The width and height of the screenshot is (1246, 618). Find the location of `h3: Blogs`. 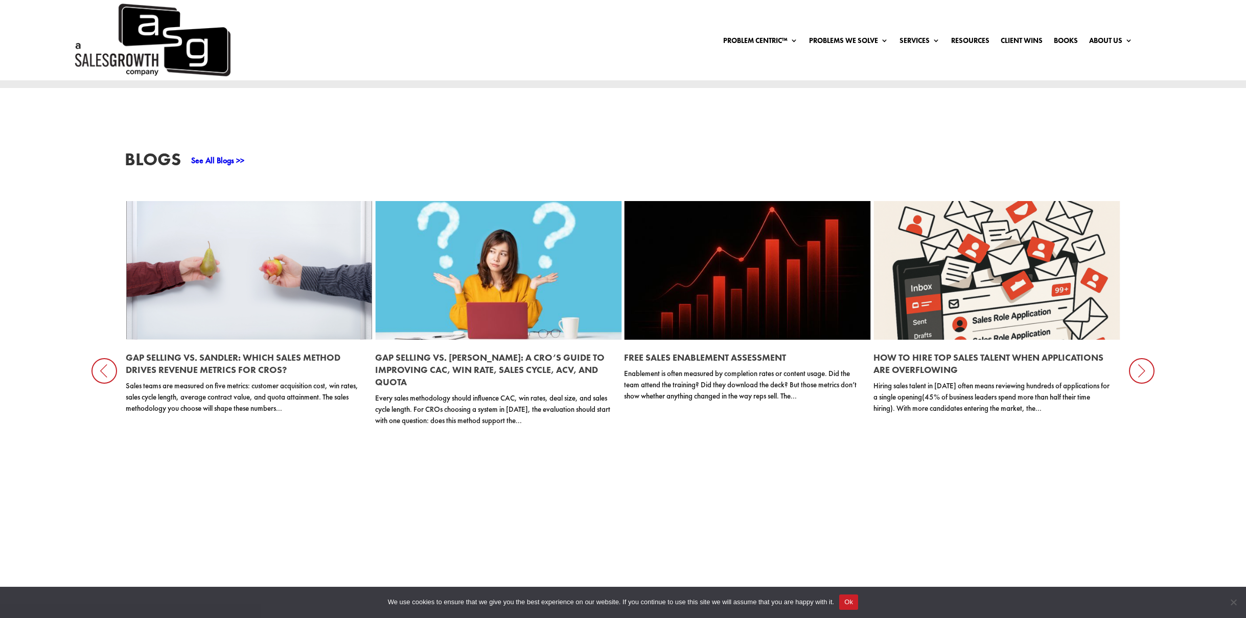

h3: Blogs is located at coordinates (153, 162).